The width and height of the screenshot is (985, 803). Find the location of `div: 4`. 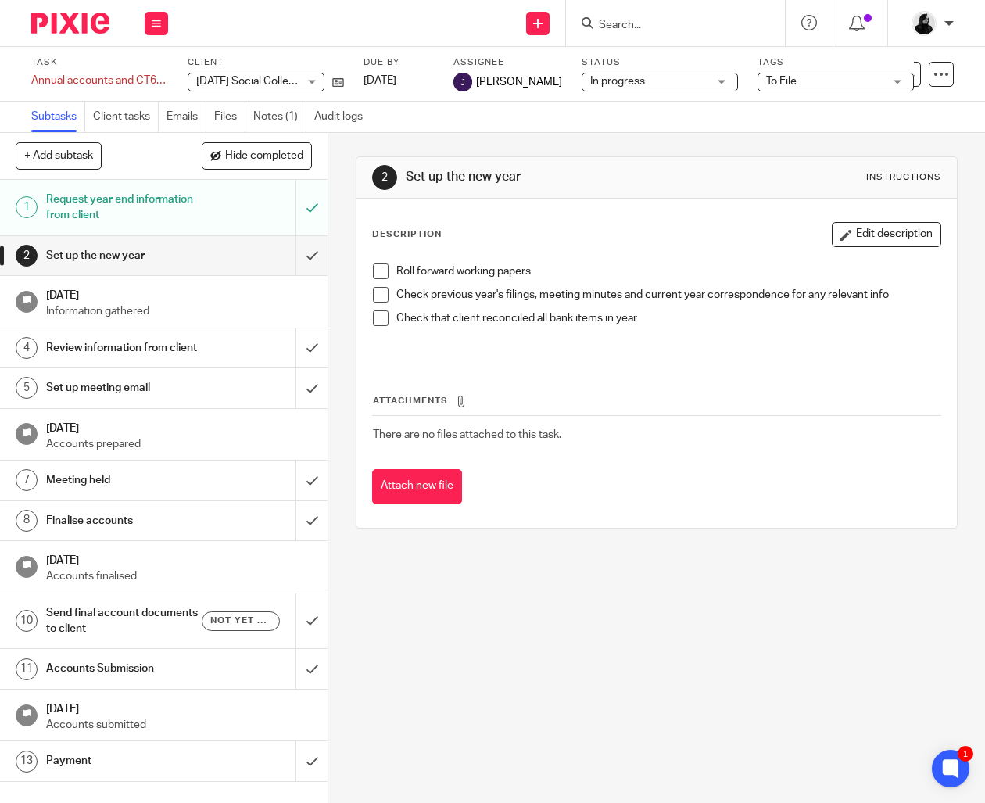

div: 4 is located at coordinates (27, 348).